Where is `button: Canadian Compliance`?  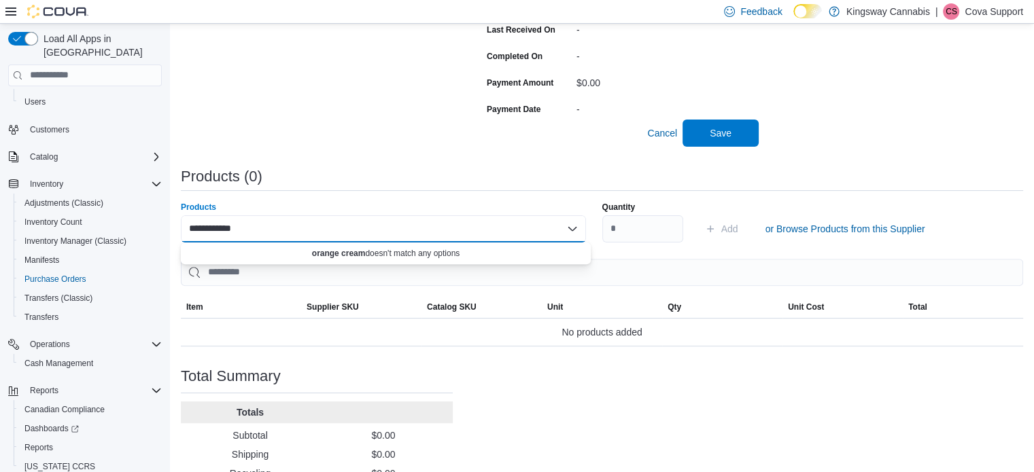 button: Canadian Compliance is located at coordinates (90, 410).